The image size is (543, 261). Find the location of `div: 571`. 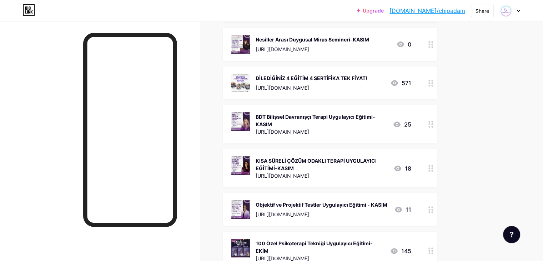

div: 571 is located at coordinates (401, 83).